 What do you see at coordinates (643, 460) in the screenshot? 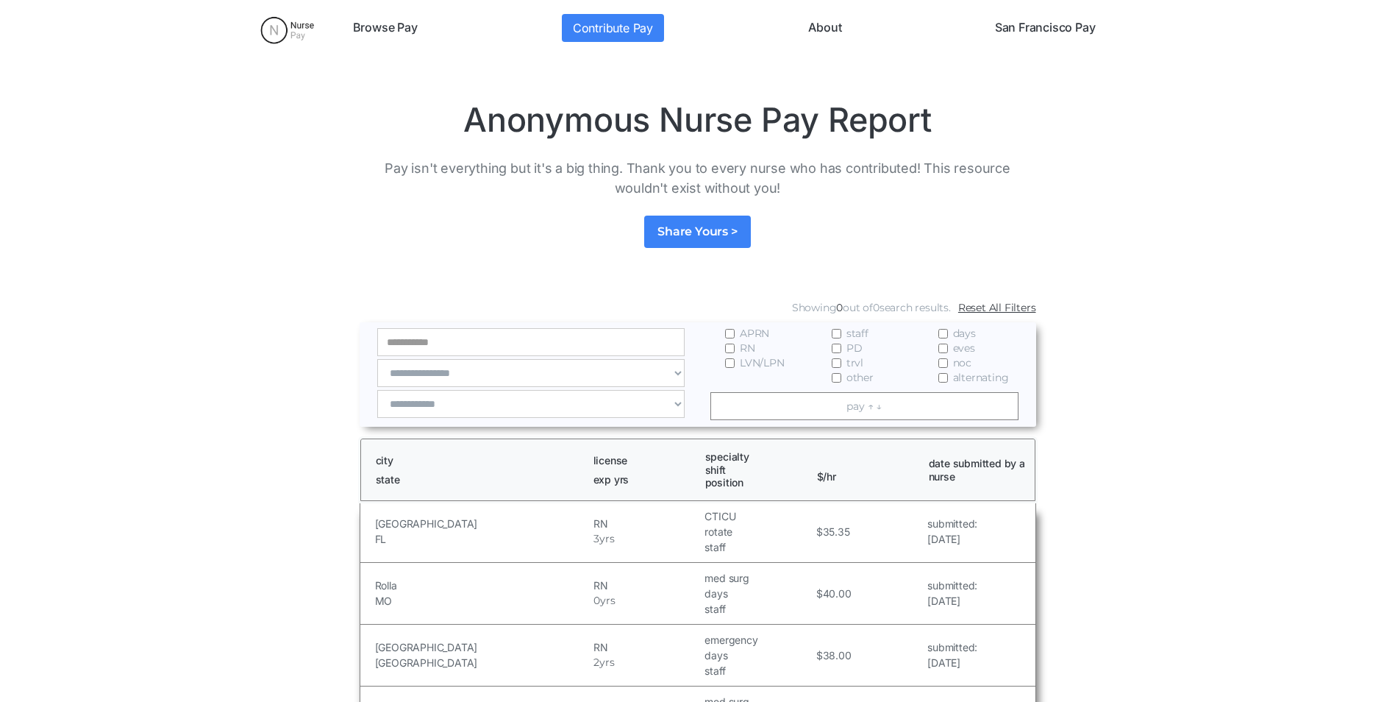
I see `h1: license` at bounding box center [643, 460].